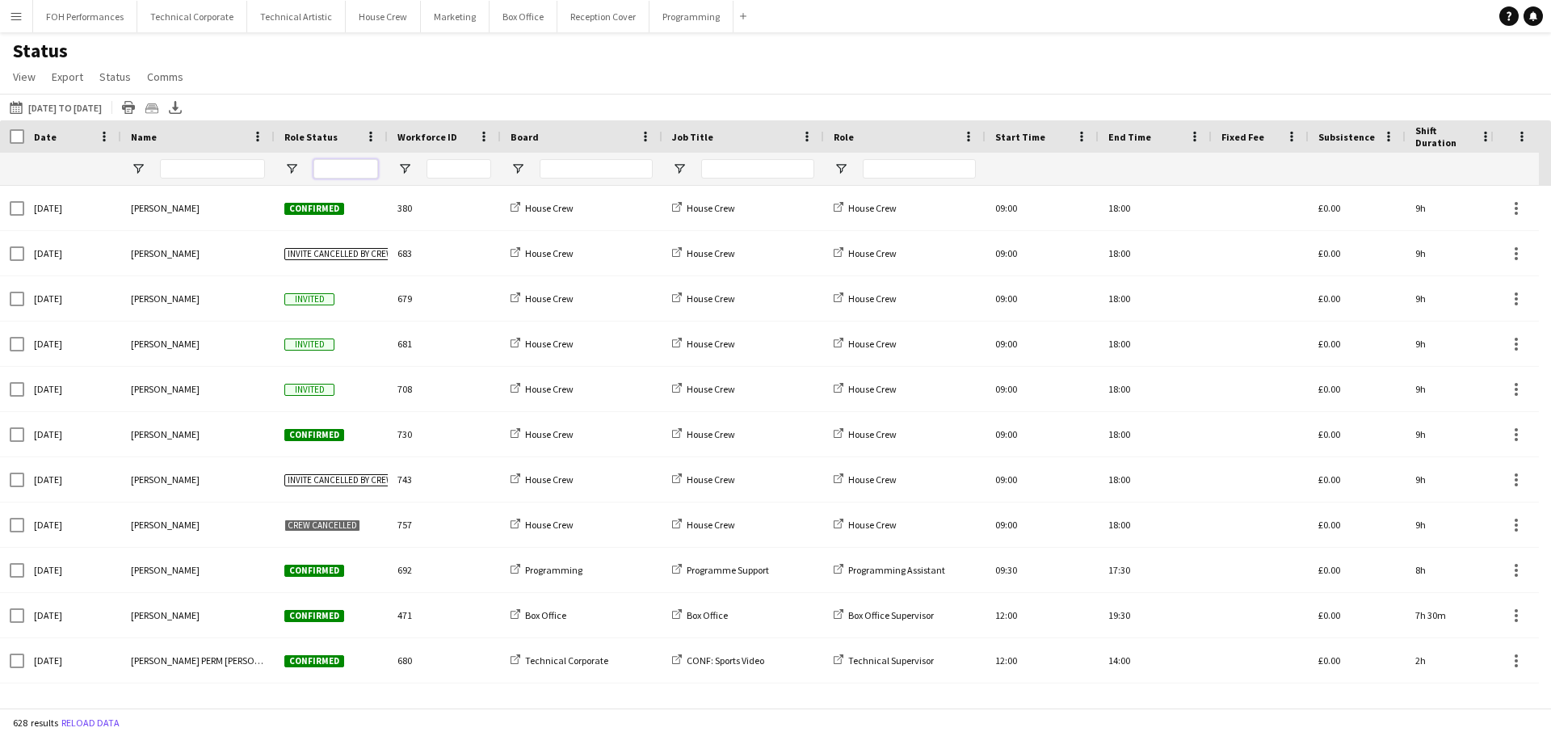  What do you see at coordinates (546, 569) in the screenshot?
I see `a: Programming` at bounding box center [546, 569].